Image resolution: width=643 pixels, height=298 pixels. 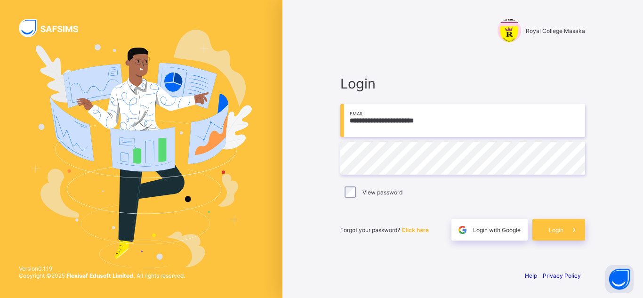 What do you see at coordinates (462, 230) in the screenshot?
I see `img: google.396cfc9801f0270233282035f929180a.svg` at bounding box center [462, 230].